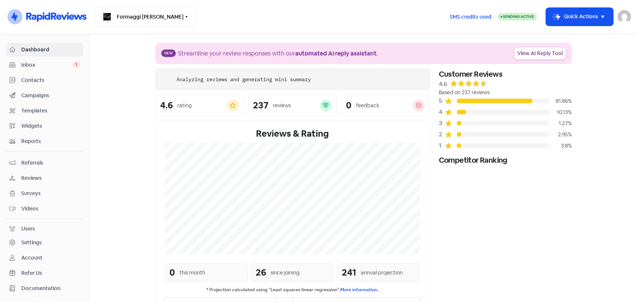  What do you see at coordinates (50, 289) in the screenshot?
I see `span: Documentation` at bounding box center [50, 289].